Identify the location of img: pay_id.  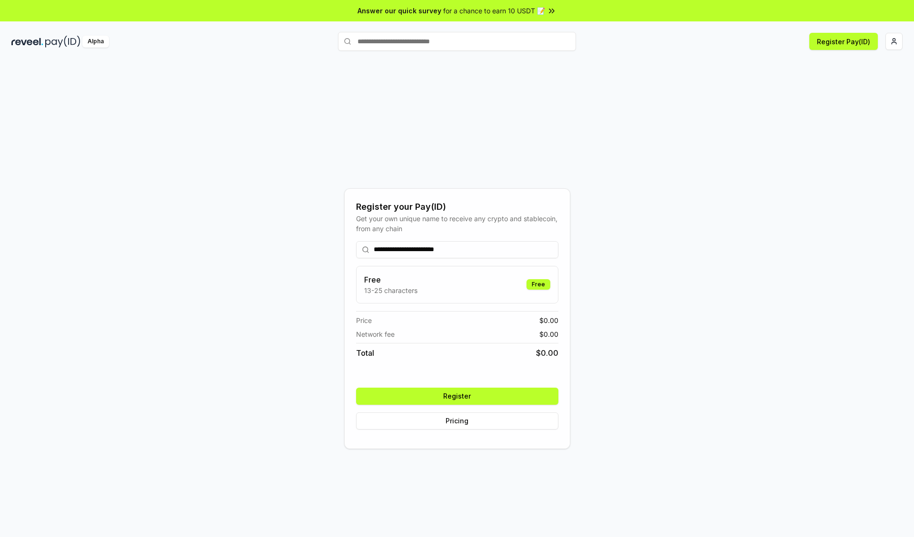
(63, 41).